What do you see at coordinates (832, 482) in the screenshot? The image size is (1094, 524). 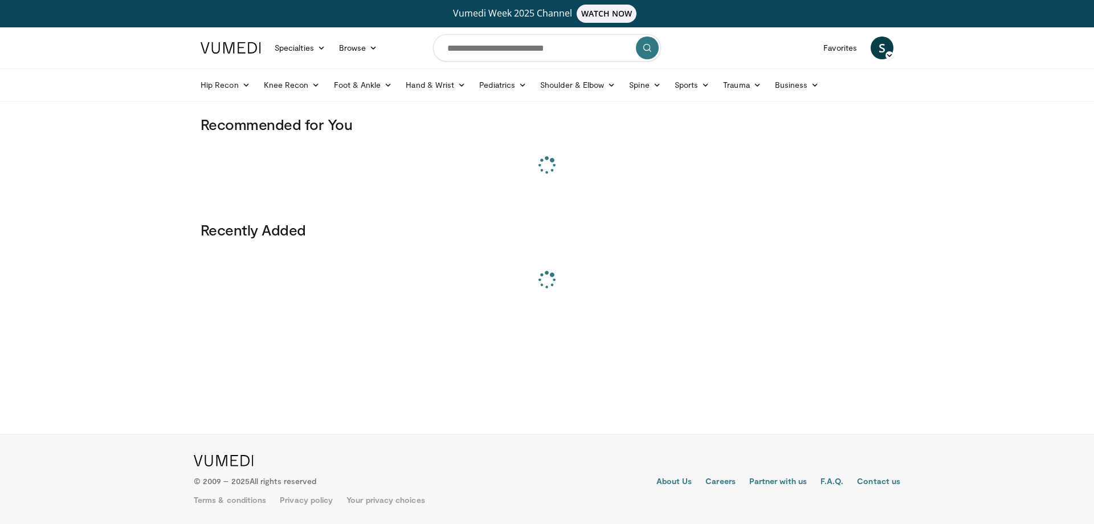 I see `a: F.A.Q.` at bounding box center [832, 482].